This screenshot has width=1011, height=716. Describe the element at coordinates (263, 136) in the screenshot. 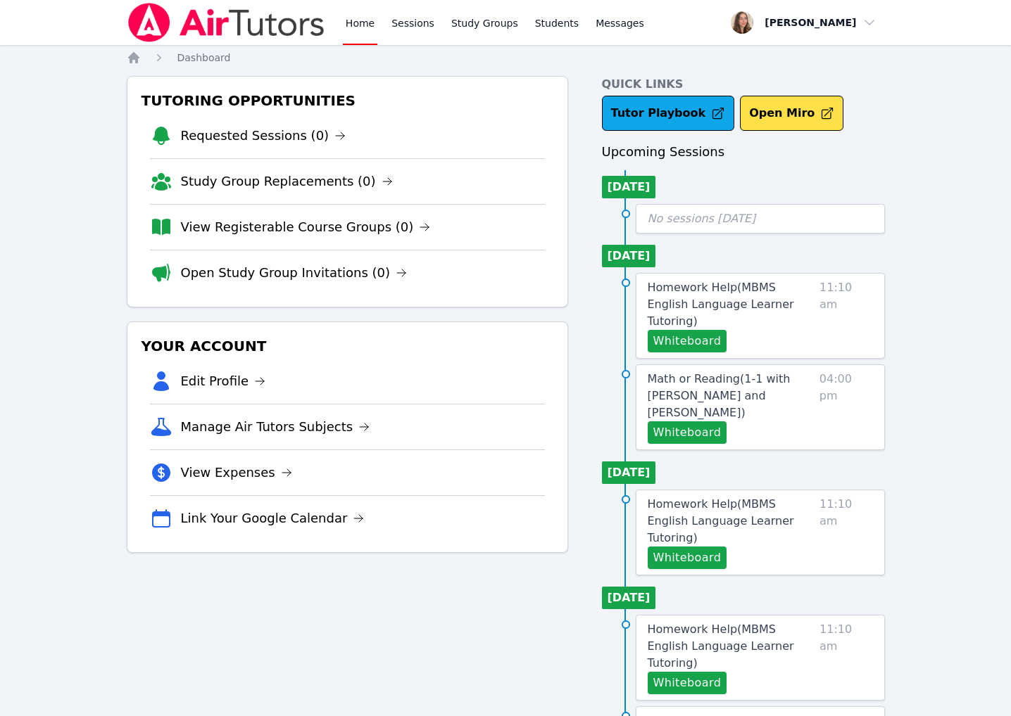

I see `a: Requested Sessions (0)` at that location.